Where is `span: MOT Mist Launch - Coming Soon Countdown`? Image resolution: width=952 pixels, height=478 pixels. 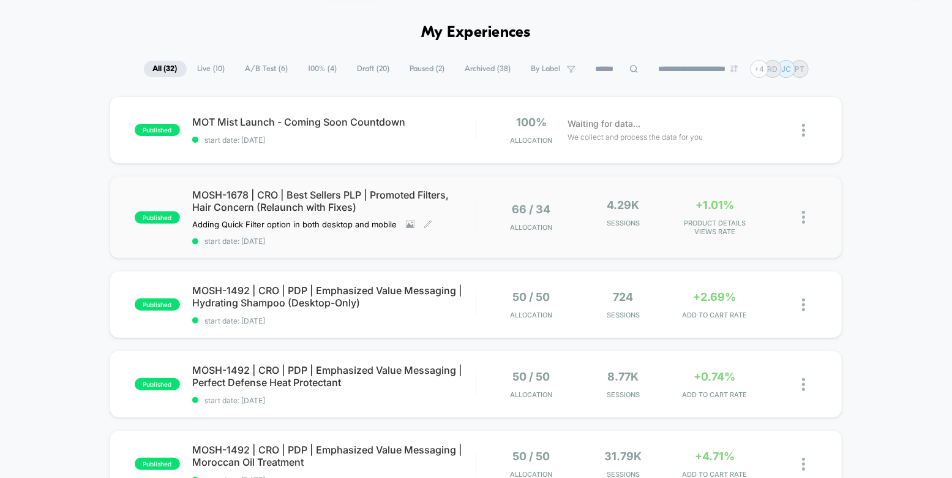 span: MOT Mist Launch - Coming Soon Countdown is located at coordinates (334, 122).